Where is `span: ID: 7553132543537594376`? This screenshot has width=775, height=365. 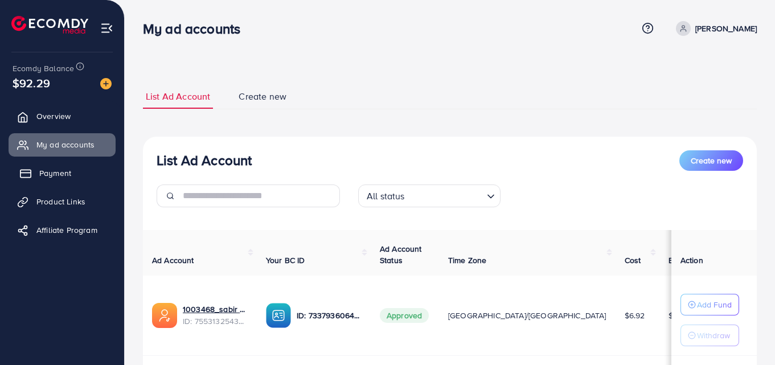 span: ID: 7553132543537594376 is located at coordinates (215, 321).